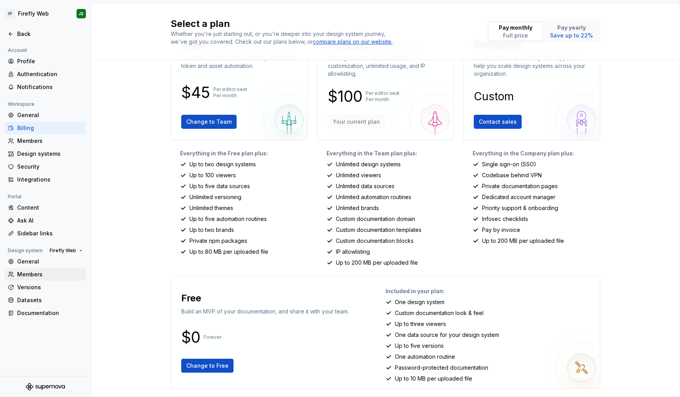  I want to click on p: Priority support & onboarding, so click(520, 208).